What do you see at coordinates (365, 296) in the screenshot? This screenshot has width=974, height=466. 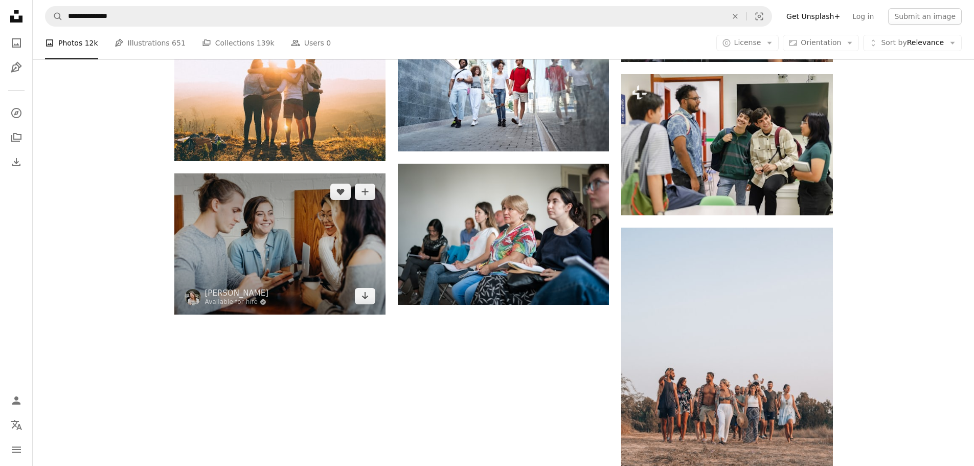 I see `a: Download` at bounding box center [365, 296].